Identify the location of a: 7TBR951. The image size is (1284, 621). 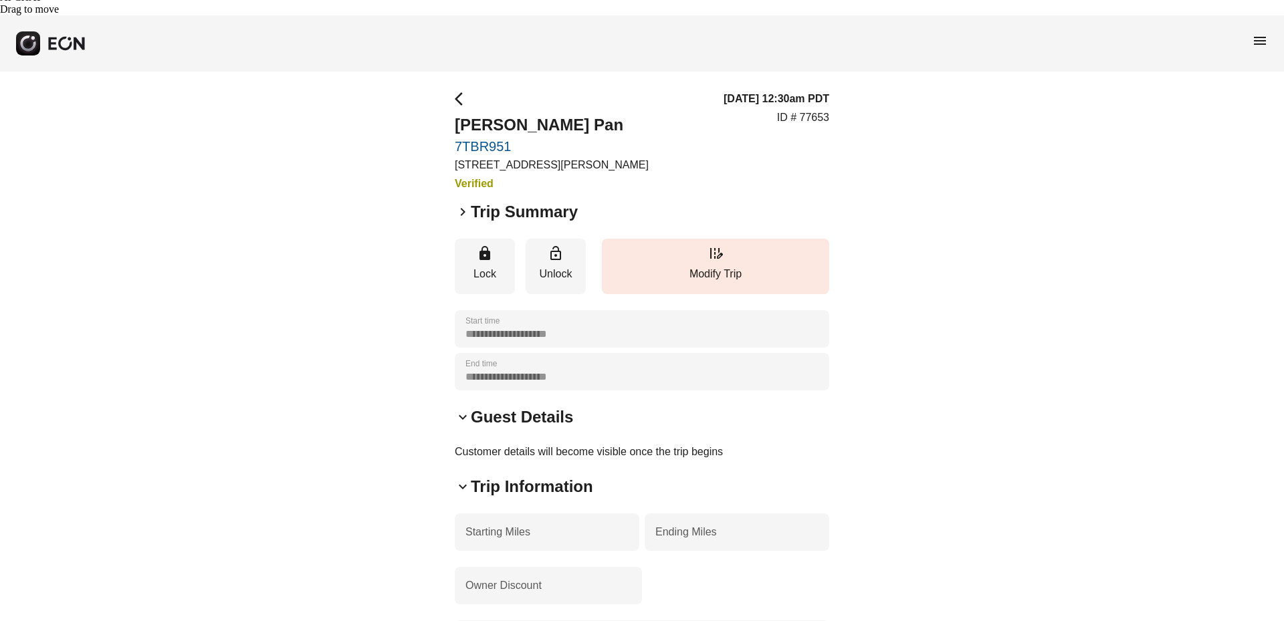
(552, 146).